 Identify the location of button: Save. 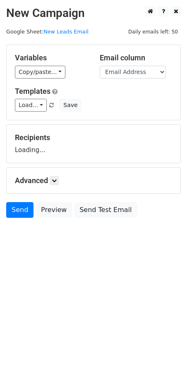
(70, 105).